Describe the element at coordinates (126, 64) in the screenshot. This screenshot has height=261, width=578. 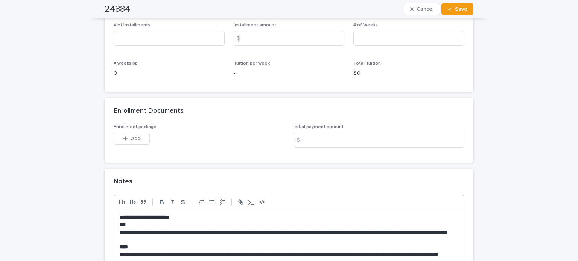
I see `span: # weeks pp` at that location.